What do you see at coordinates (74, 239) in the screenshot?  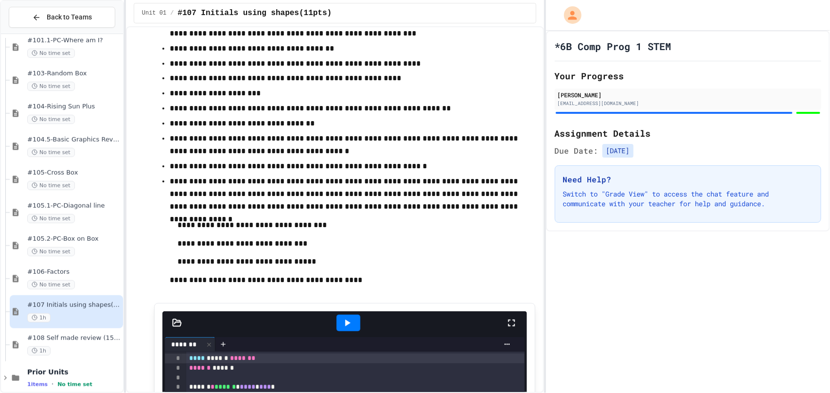 I see `span: #105.2-PC-Box on Box` at bounding box center [74, 239].